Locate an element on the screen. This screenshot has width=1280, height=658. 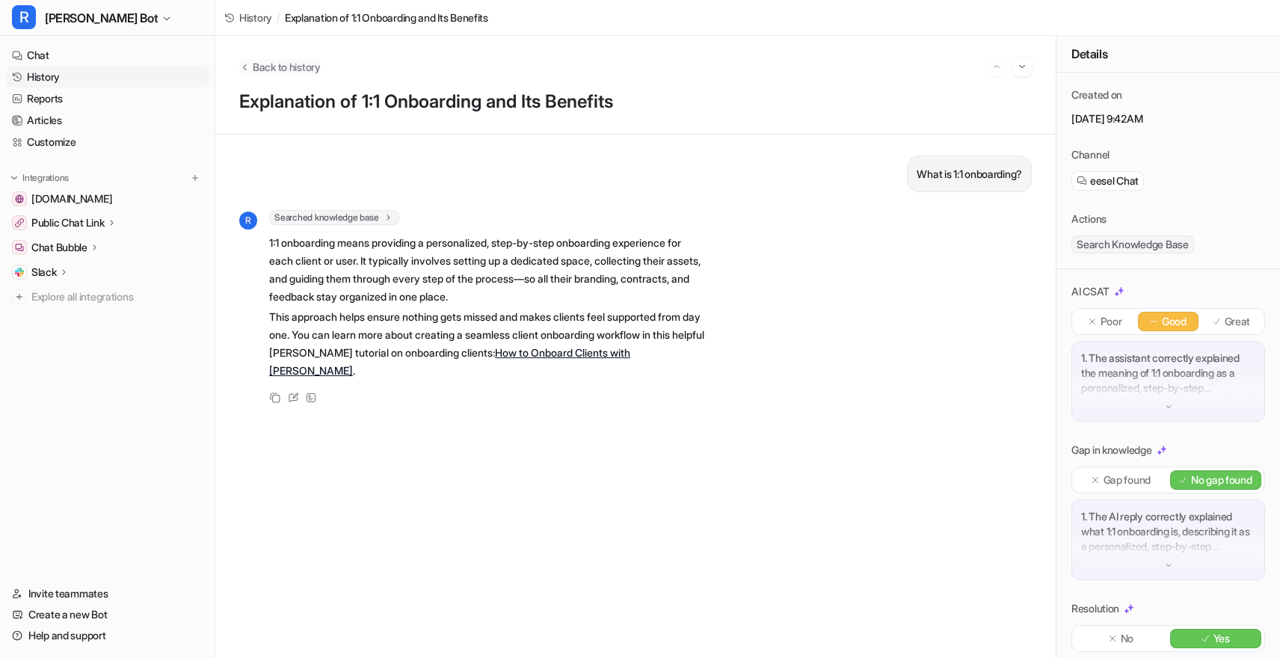
p: 1. The assistant correctly explained the meaning of 1:1 onboarding as a personalized, step-by-ste... is located at coordinates (1168, 373).